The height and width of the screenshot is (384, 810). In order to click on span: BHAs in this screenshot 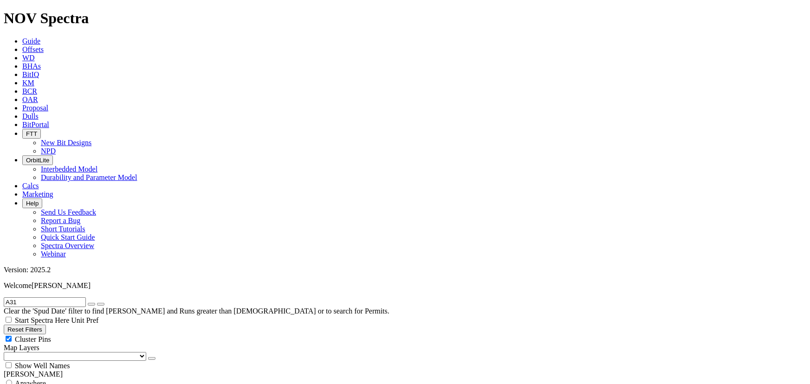, I will do `click(32, 66)`.